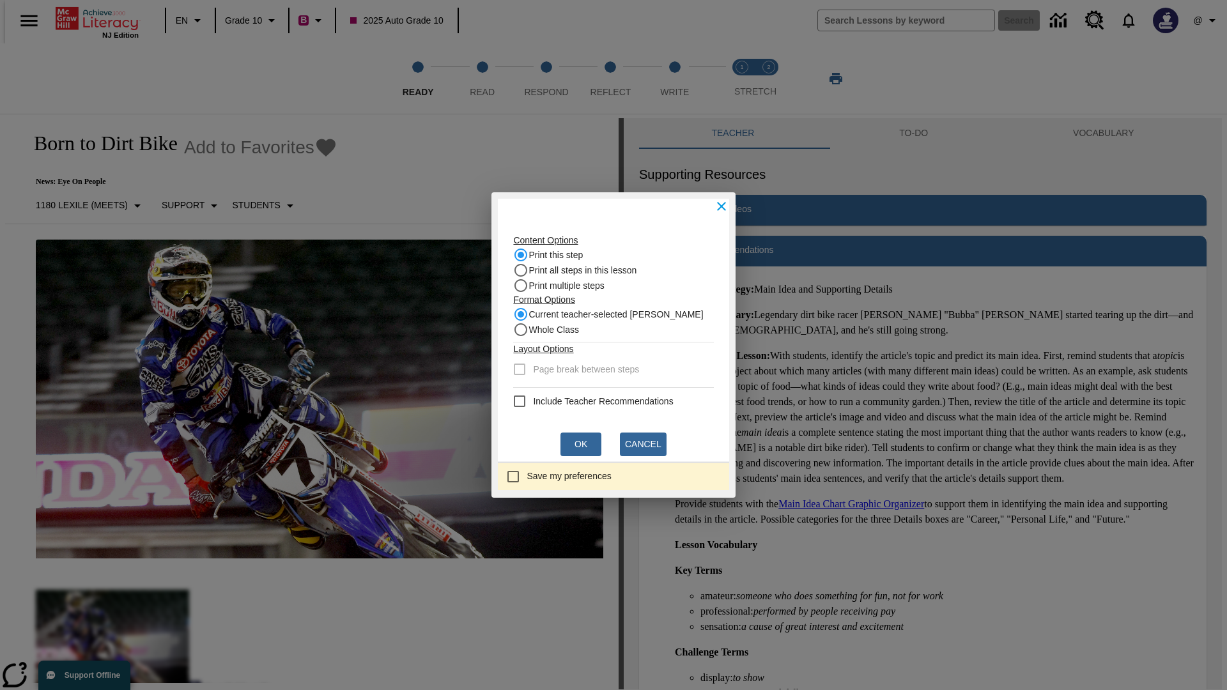  Describe the element at coordinates (553, 330) in the screenshot. I see `span: Whole Class` at that location.